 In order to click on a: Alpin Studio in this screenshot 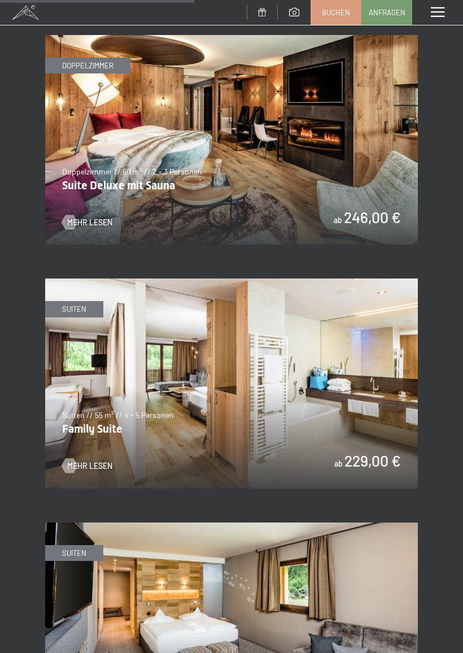, I will do `click(232, 526)`.